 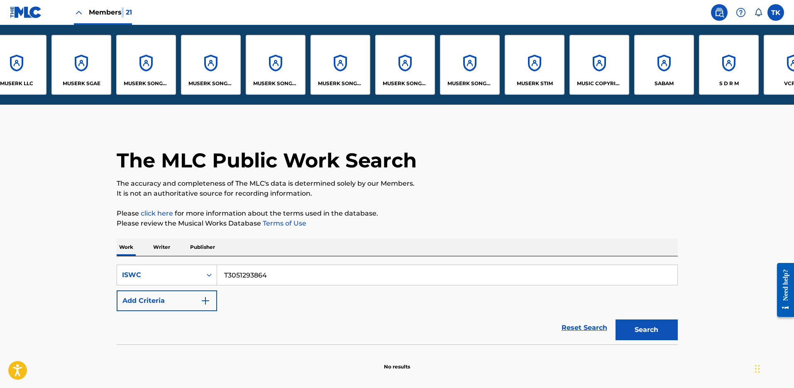 What do you see at coordinates (79, 12) in the screenshot?
I see `img: Close` at bounding box center [79, 12].